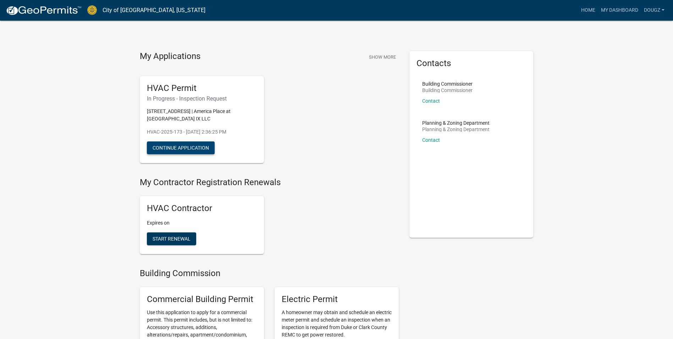  Describe the element at coordinates (202, 208) in the screenshot. I see `h5: HVAC Contractor` at that location.